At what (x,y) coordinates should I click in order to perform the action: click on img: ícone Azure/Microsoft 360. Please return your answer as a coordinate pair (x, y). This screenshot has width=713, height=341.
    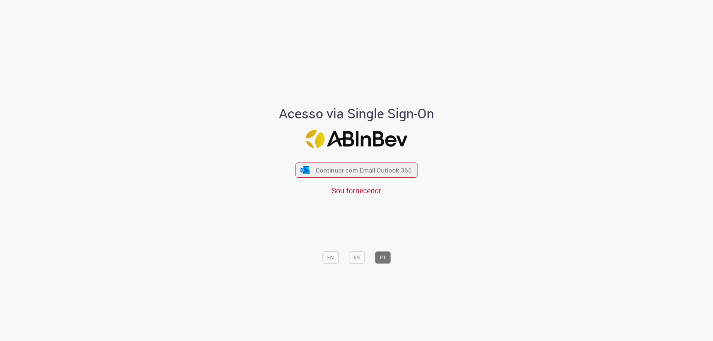
    Looking at the image, I should click on (305, 170).